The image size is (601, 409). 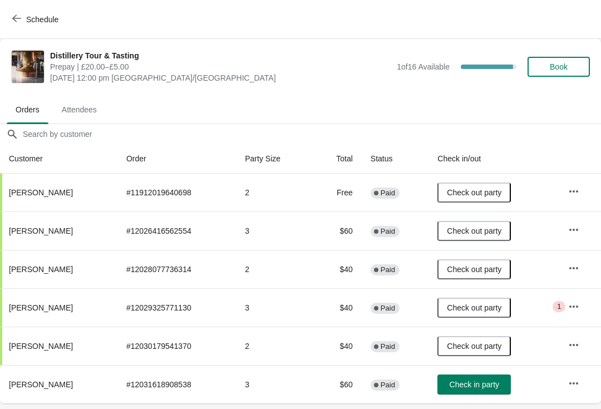 I want to click on span: Prepay | £20.00–£5.00, so click(x=220, y=67).